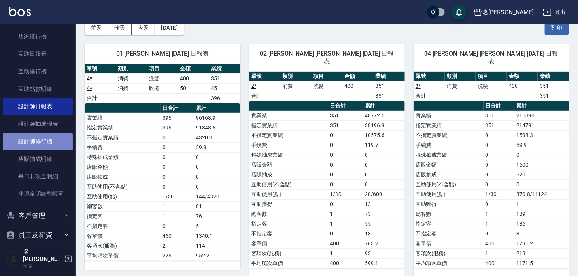 Image resolution: width=578 pixels, height=276 pixels. I want to click on a: 店家排行榜, so click(38, 36).